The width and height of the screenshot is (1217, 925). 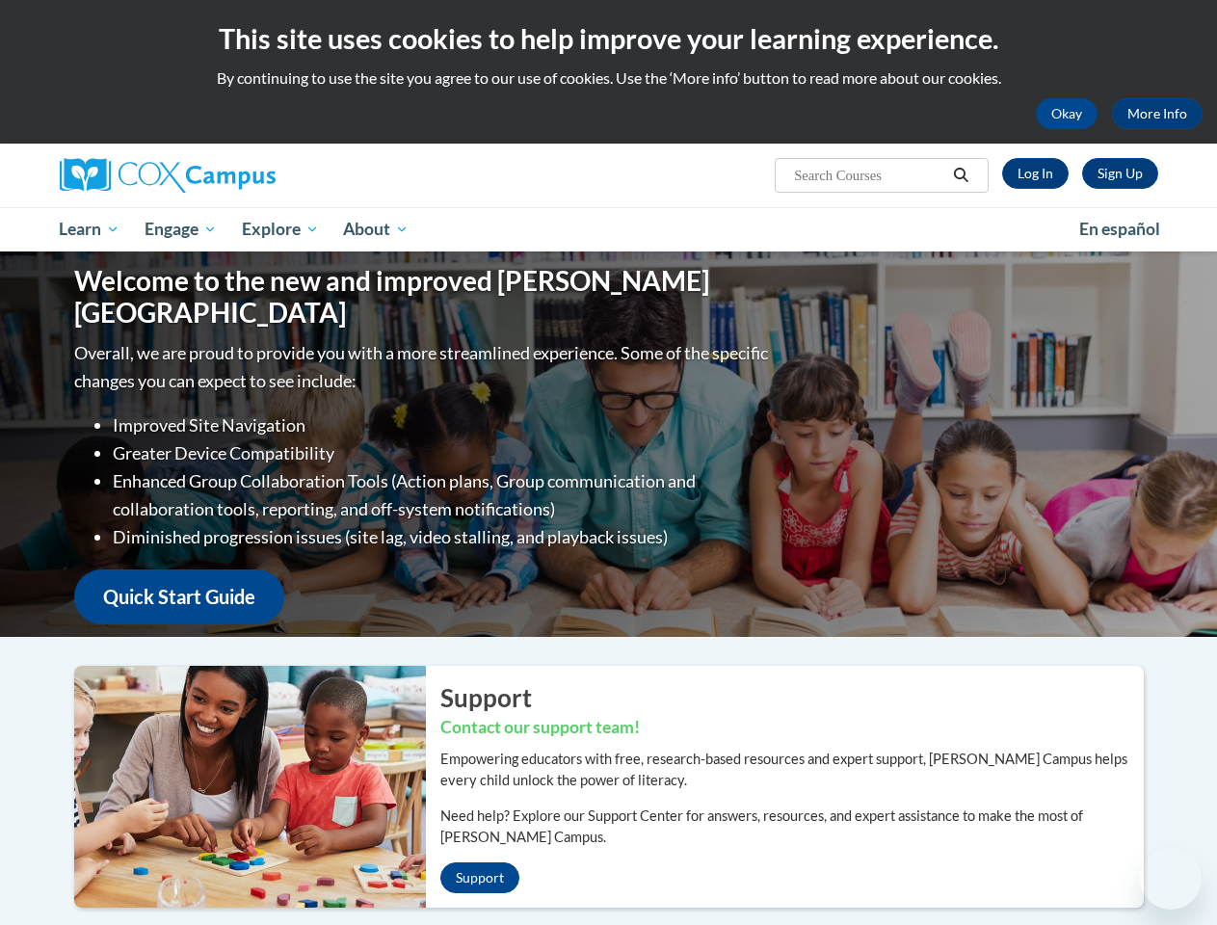 What do you see at coordinates (280, 229) in the screenshot?
I see `a: Explore` at bounding box center [280, 229].